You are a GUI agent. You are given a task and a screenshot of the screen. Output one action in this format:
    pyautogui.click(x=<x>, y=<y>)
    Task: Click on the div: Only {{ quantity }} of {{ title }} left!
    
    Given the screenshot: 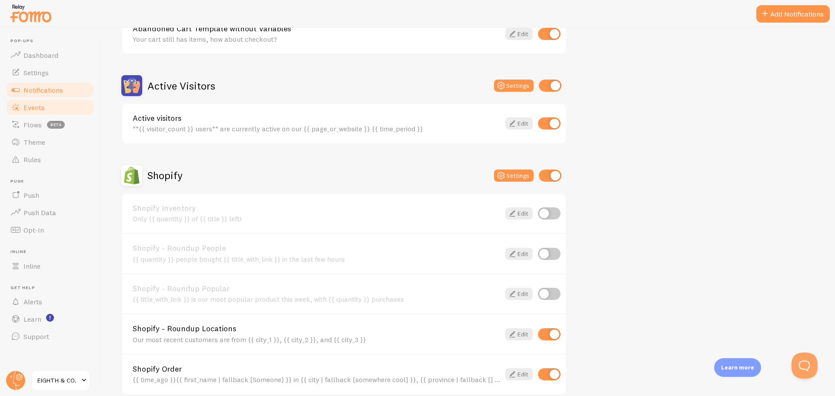 What is the action you would take?
    pyautogui.click(x=316, y=219)
    